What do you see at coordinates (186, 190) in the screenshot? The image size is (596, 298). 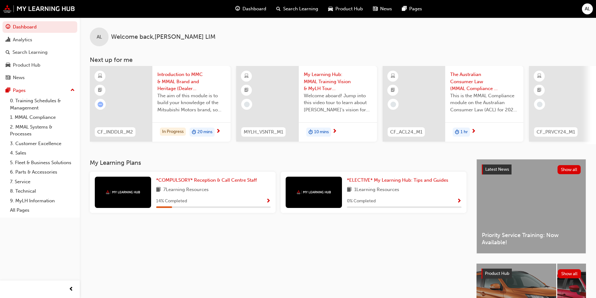 I see `span: 7 Learning Resources` at bounding box center [186, 190].